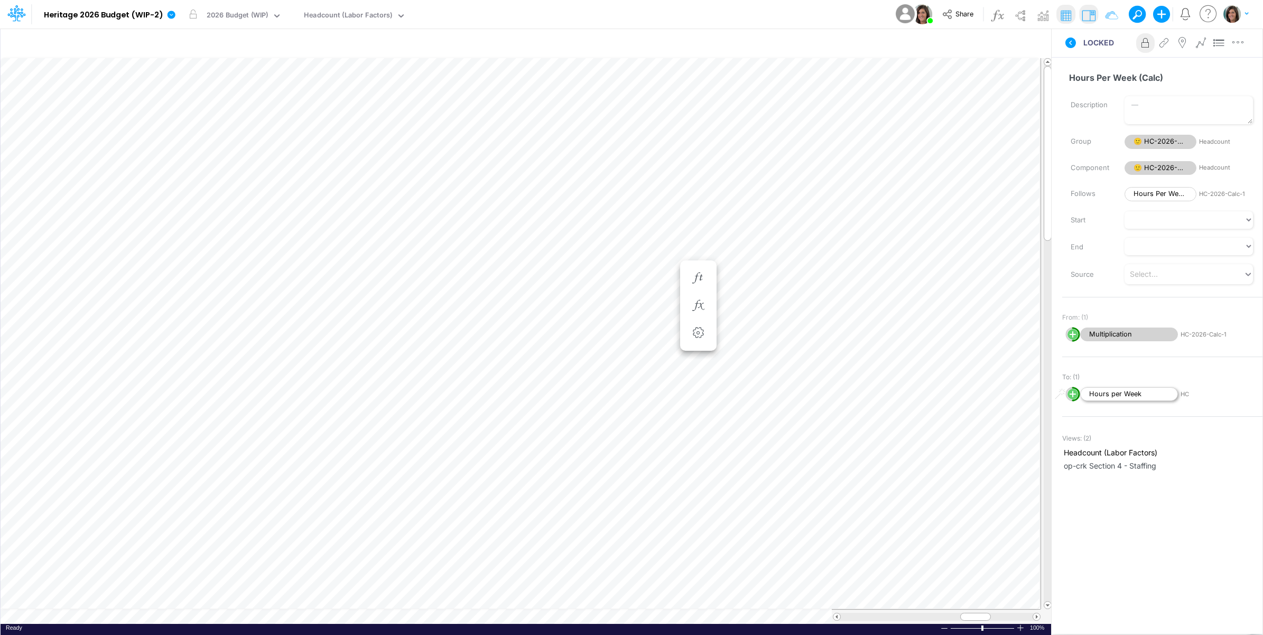  Describe the element at coordinates (1162, 452) in the screenshot. I see `span: Headcount (Labor Factors)` at that location.